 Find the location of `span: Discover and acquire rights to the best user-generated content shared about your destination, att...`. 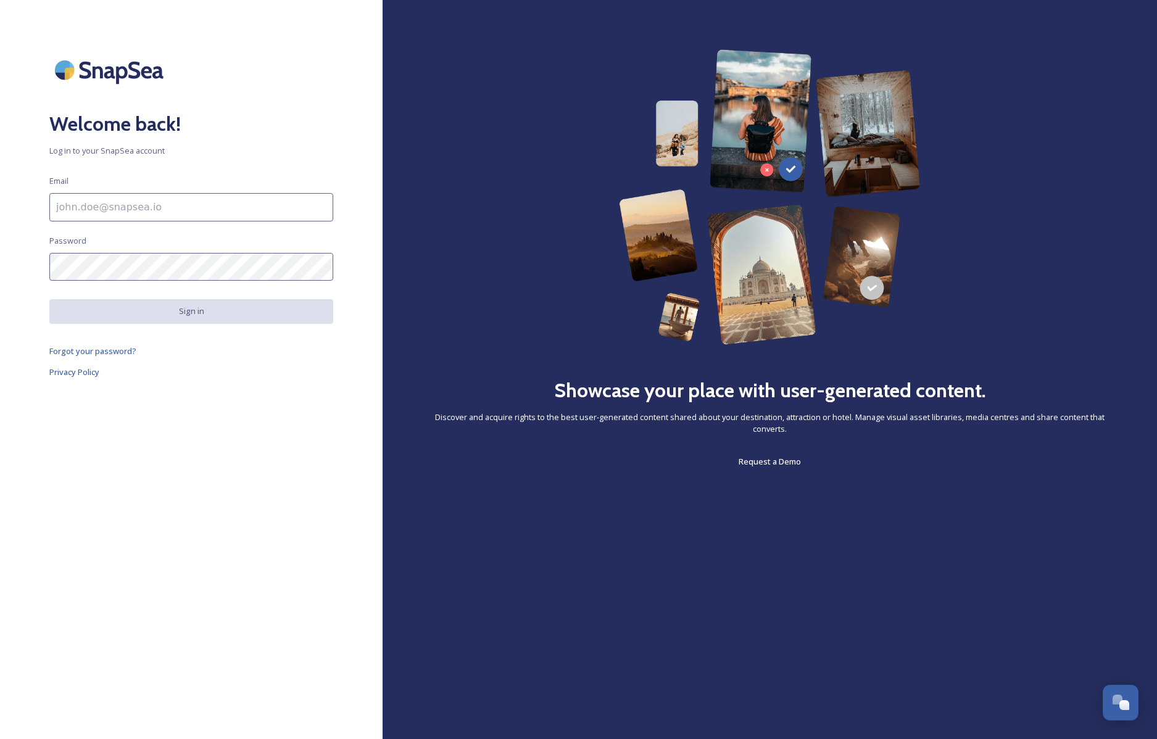

span: Discover and acquire rights to the best user-generated content shared about your destination, att... is located at coordinates (770, 423).